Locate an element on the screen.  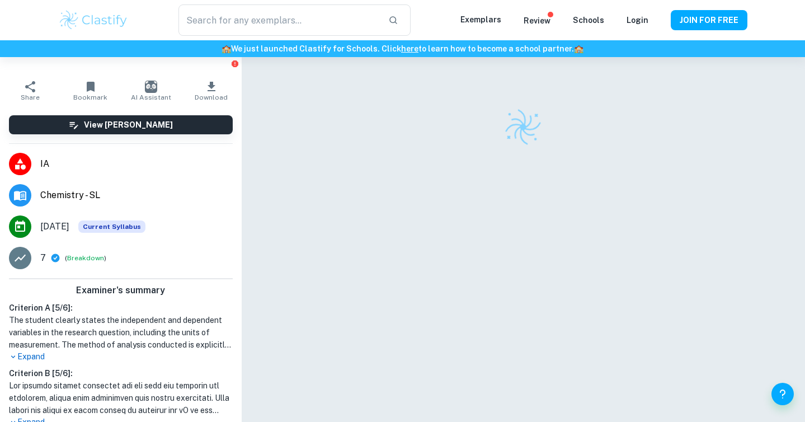
span: Download is located at coordinates (211, 97).